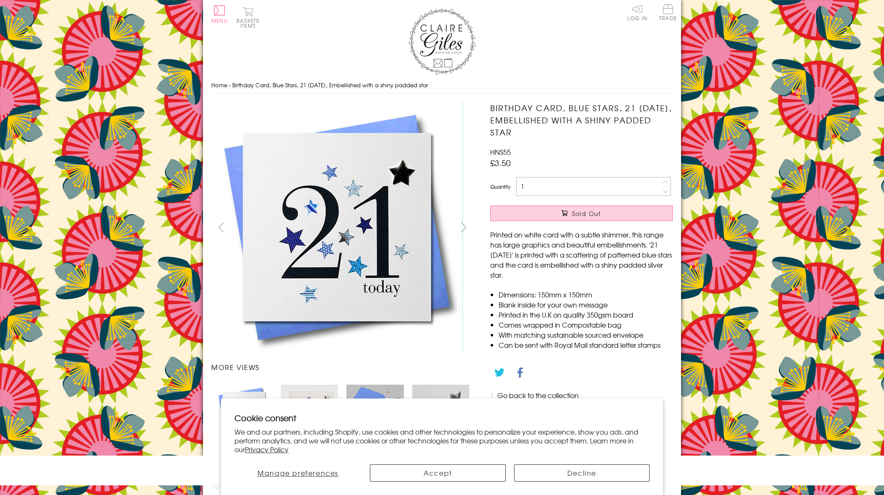 The height and width of the screenshot is (495, 884). What do you see at coordinates (219, 14) in the screenshot?
I see `button: Menu` at bounding box center [219, 14].